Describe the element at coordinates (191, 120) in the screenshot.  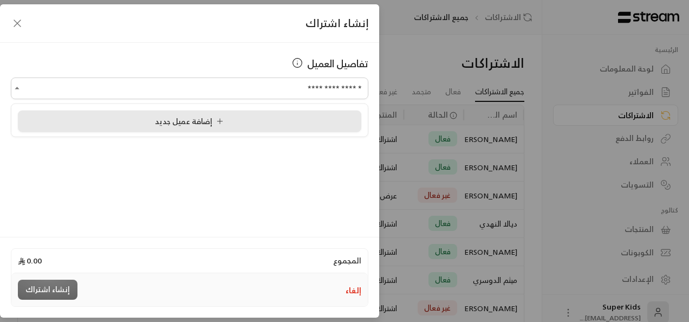
I see `span: إضافة عميل جديد` at that location.